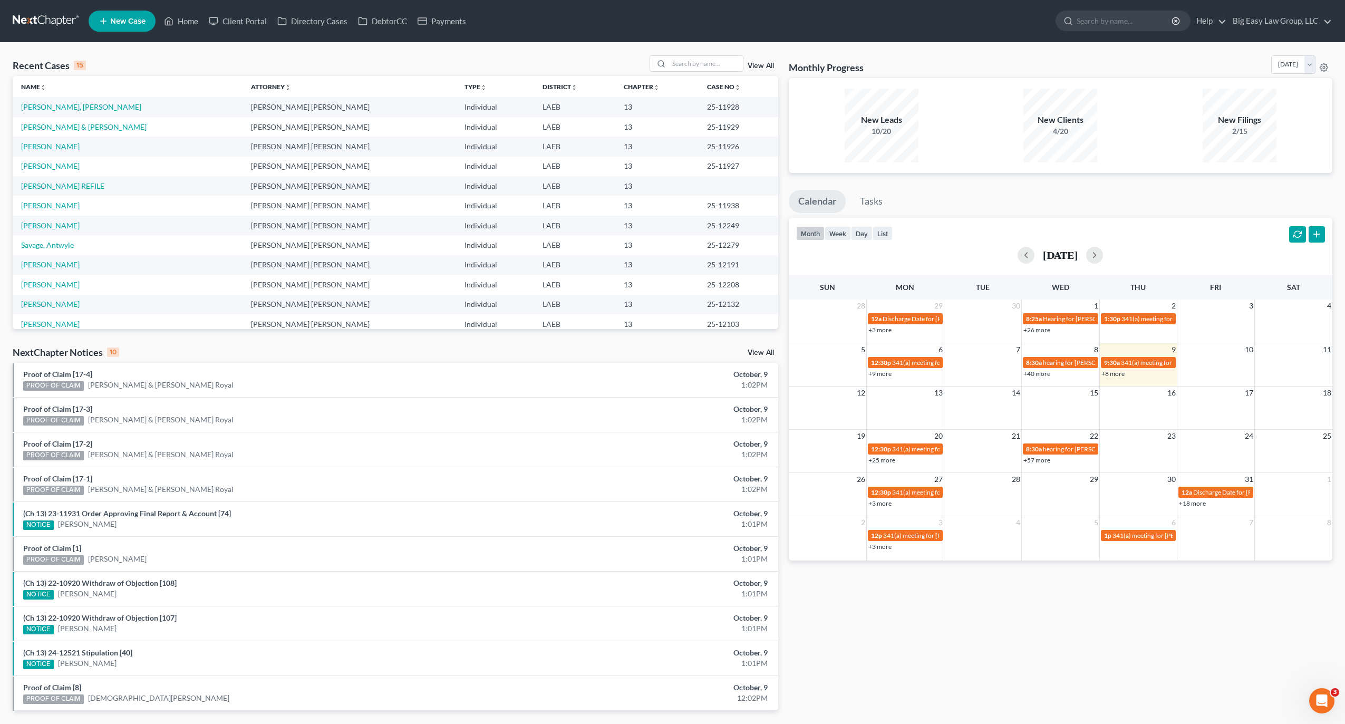 The image size is (1345, 724). What do you see at coordinates (1037, 330) in the screenshot?
I see `a: +26 more` at bounding box center [1037, 330].